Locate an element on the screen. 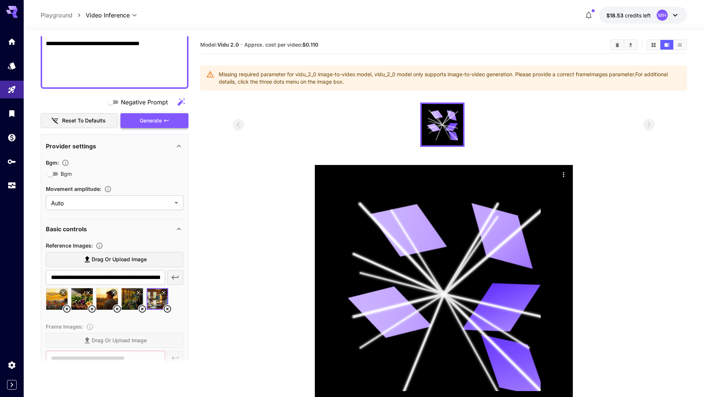  div: Please remove reference images to use frame images is located at coordinates (115, 349).